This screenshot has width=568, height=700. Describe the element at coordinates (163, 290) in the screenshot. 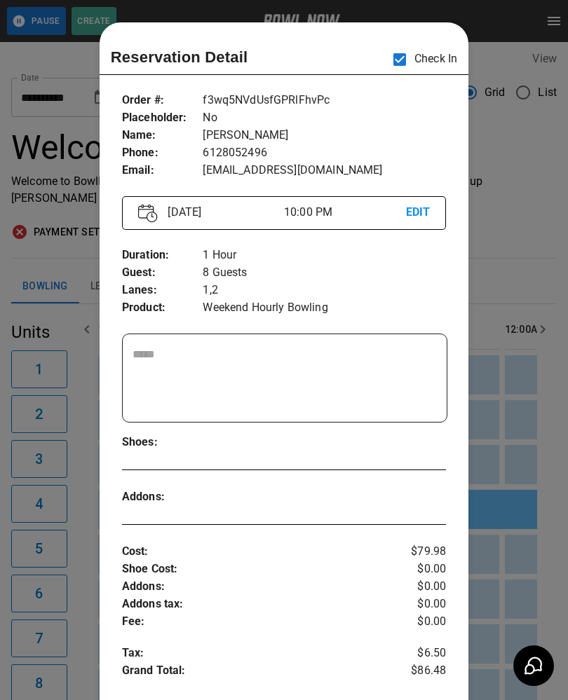

I see `p: Lanes :` at that location.